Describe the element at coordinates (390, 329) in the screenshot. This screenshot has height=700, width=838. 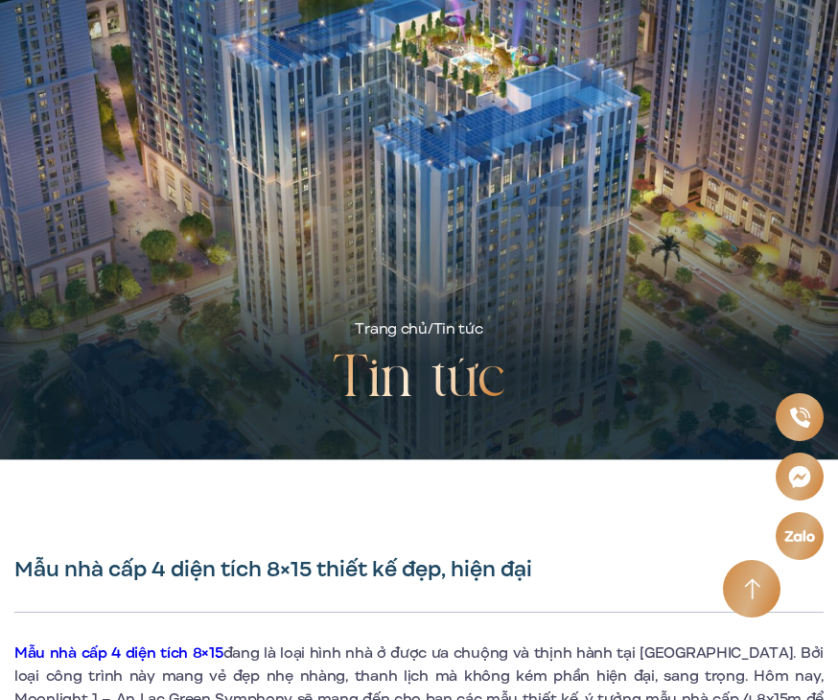
I see `a: Trang chủ` at that location.